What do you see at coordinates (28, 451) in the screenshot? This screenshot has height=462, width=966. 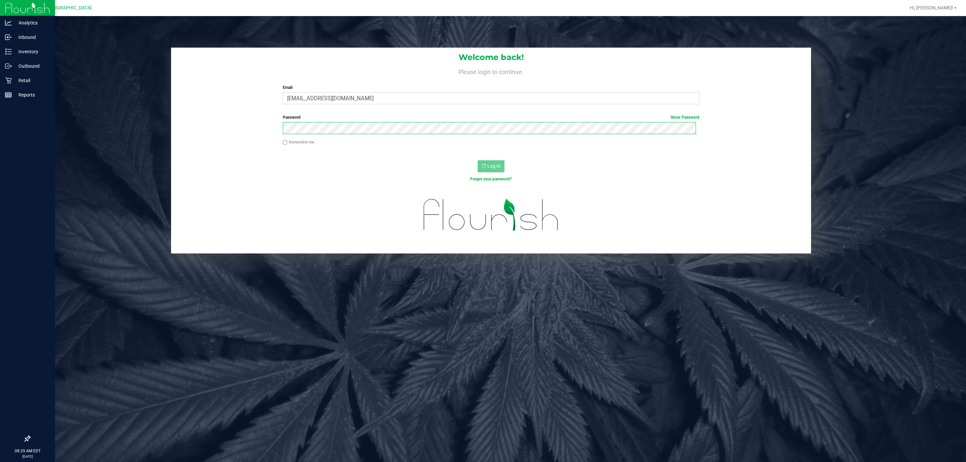 I see `p: 08:29 AM EDT` at bounding box center [28, 451].